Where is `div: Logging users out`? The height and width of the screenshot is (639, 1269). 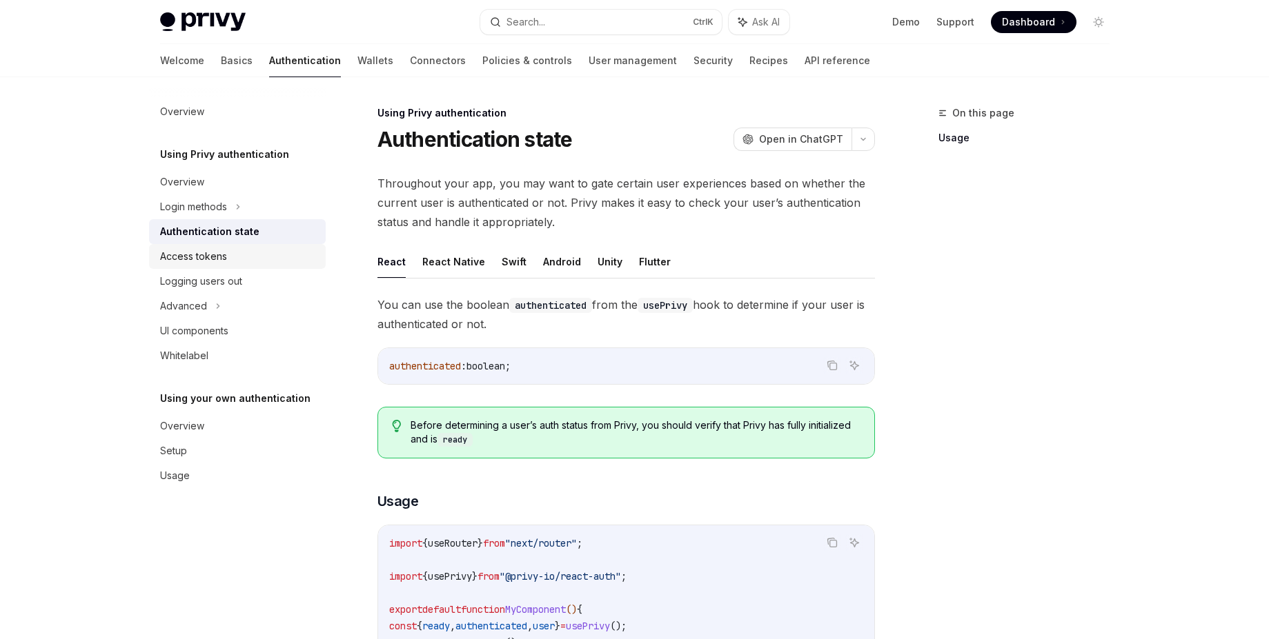
div: Logging users out is located at coordinates (201, 281).